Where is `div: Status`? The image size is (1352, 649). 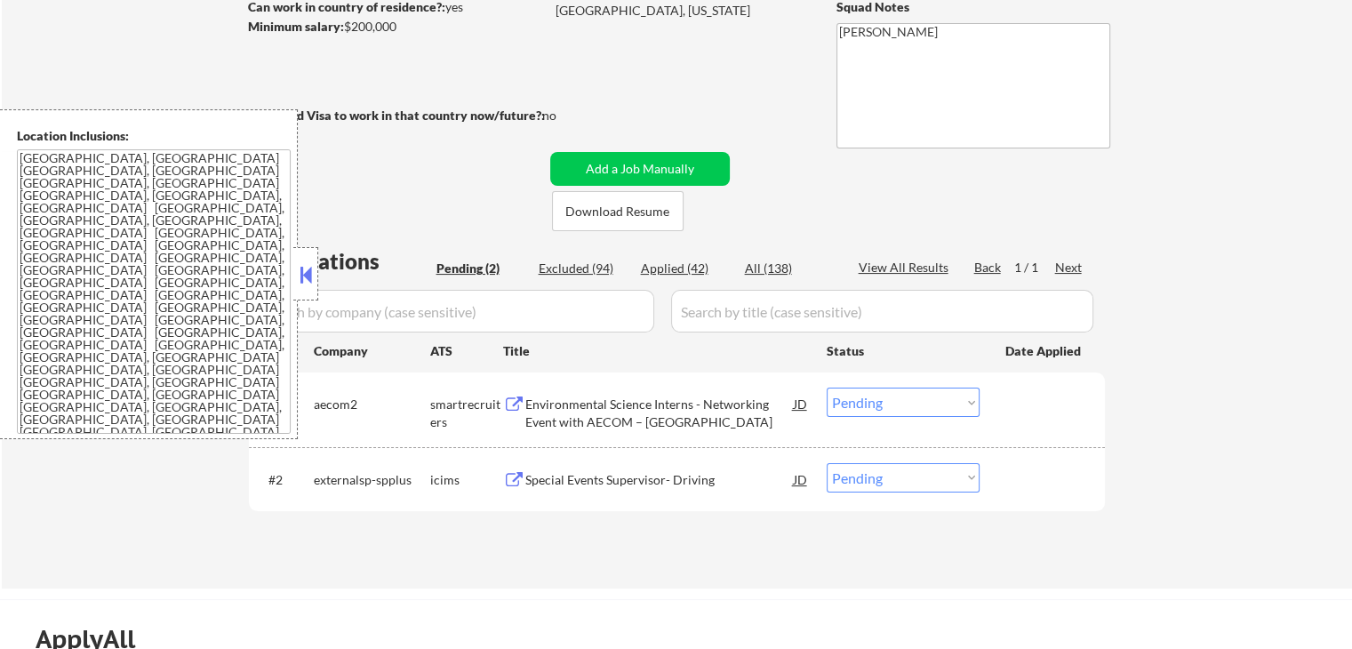
div: Status is located at coordinates (903, 350).